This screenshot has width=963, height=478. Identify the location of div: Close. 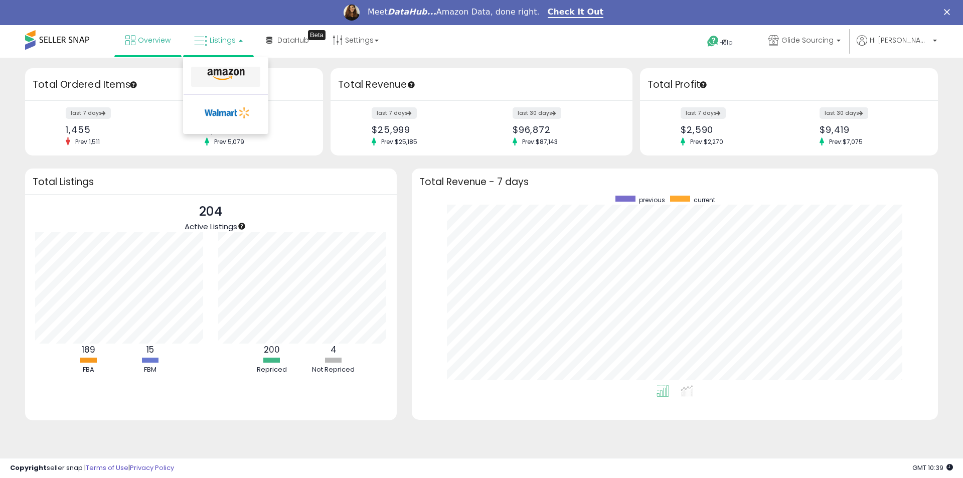
(949, 12).